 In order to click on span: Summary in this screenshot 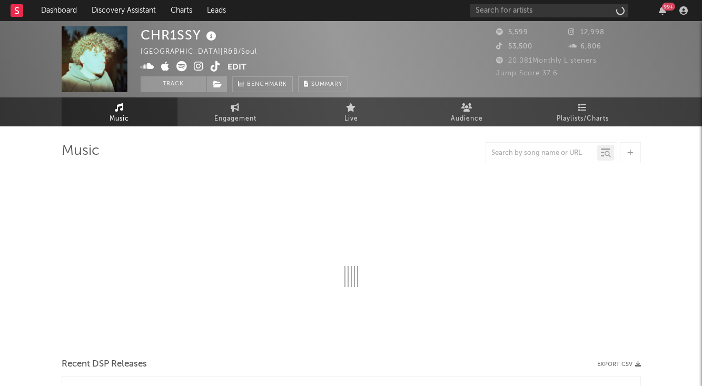, I will do `click(327, 84)`.